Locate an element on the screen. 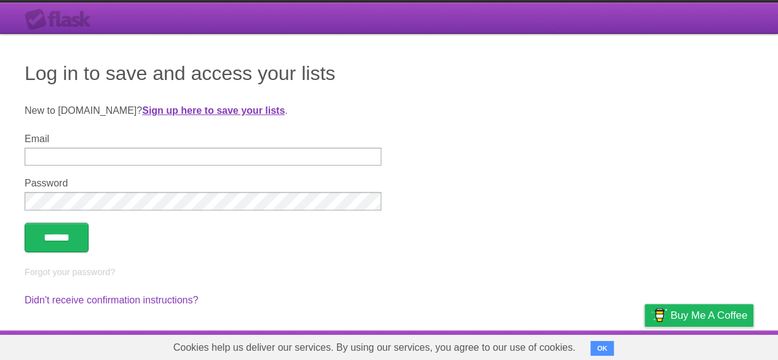 Image resolution: width=778 pixels, height=360 pixels. label: Password is located at coordinates (203, 183).